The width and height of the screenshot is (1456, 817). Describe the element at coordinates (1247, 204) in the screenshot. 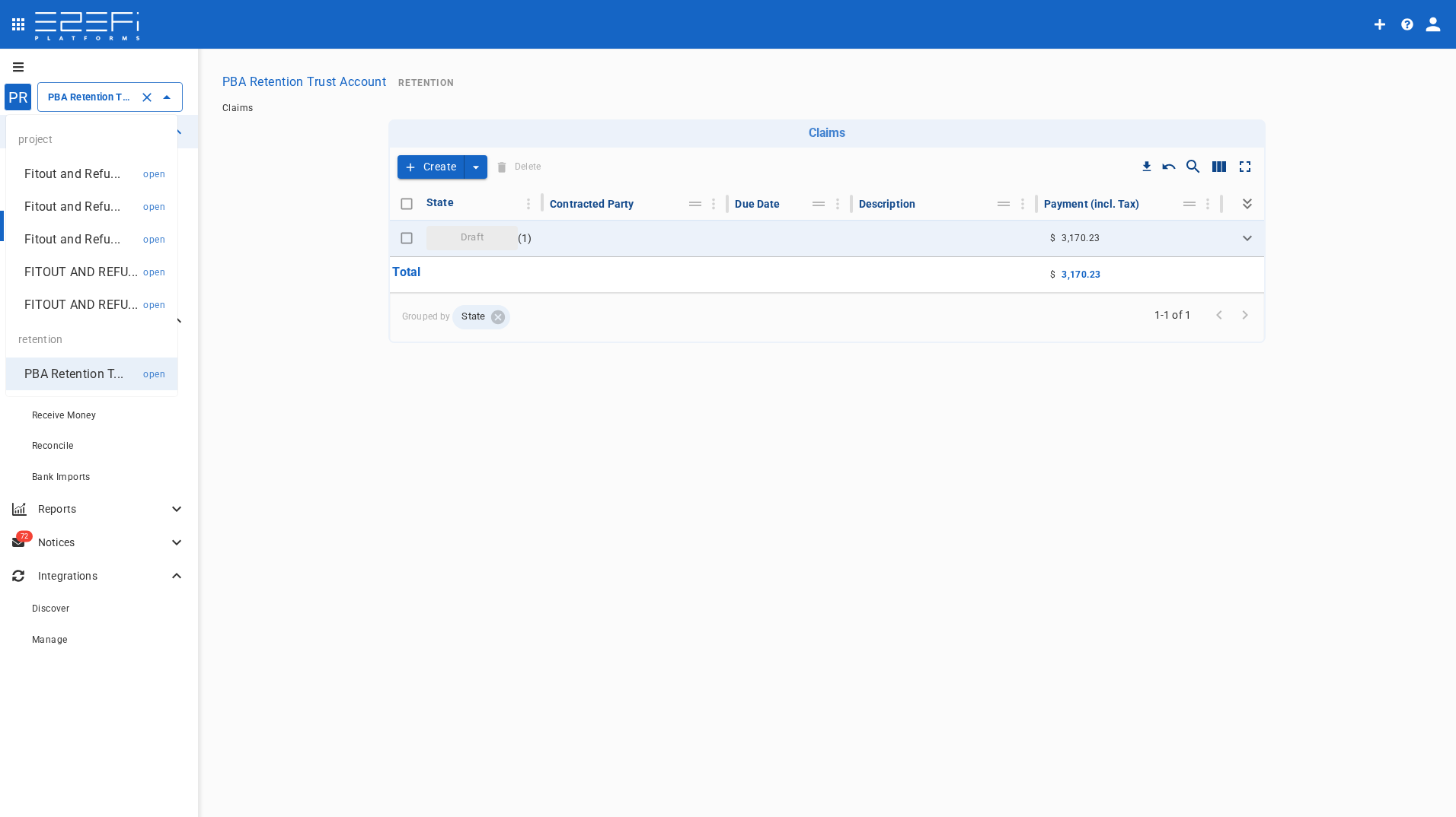

I see `button: Expand all` at that location.